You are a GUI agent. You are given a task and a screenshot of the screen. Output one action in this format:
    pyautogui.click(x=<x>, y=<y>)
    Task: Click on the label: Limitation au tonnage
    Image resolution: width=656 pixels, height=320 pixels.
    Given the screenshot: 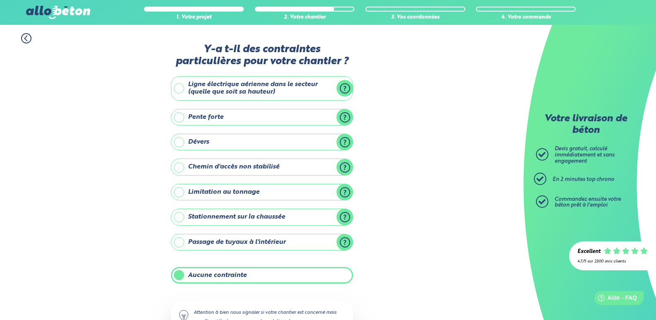 What is the action you would take?
    pyautogui.click(x=262, y=192)
    